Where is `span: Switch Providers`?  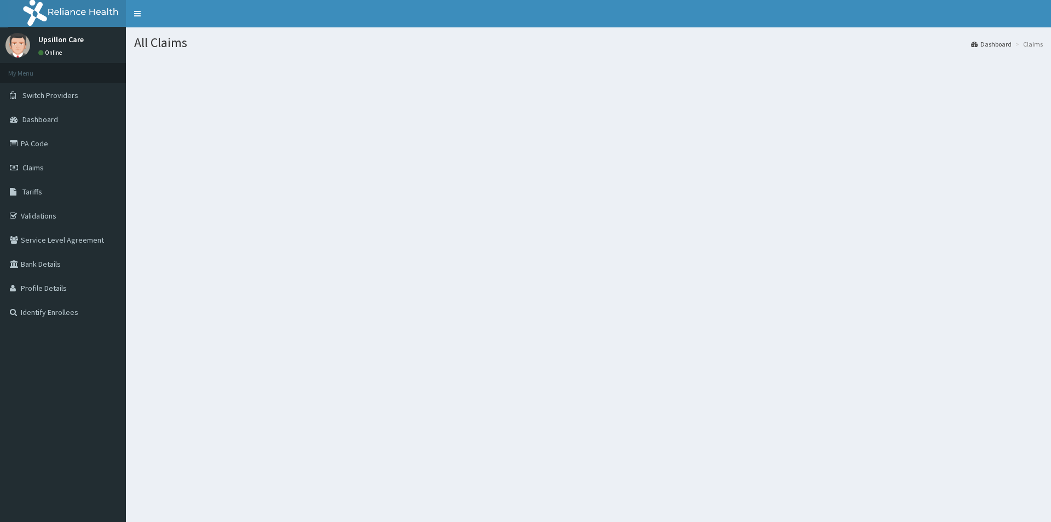 span: Switch Providers is located at coordinates (50, 95).